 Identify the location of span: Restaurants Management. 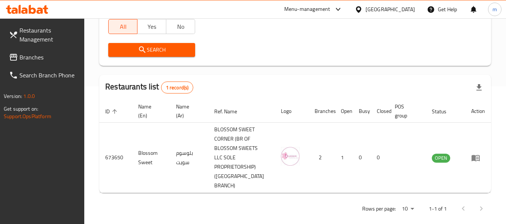
(49, 35).